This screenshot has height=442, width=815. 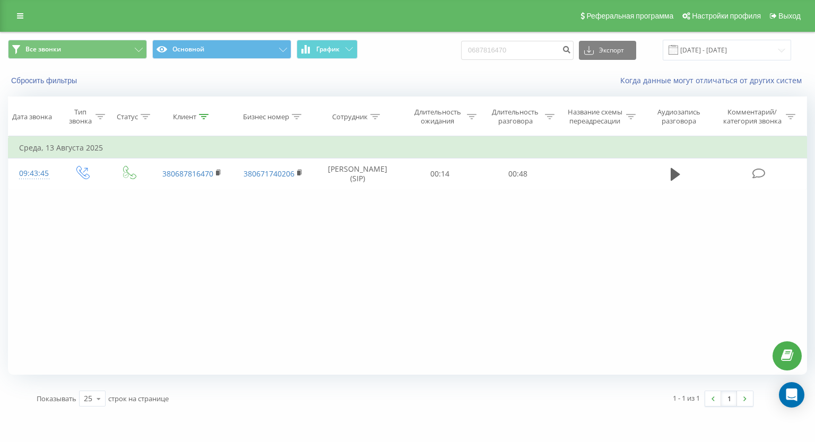 I want to click on div: Тип звонка, so click(x=80, y=117).